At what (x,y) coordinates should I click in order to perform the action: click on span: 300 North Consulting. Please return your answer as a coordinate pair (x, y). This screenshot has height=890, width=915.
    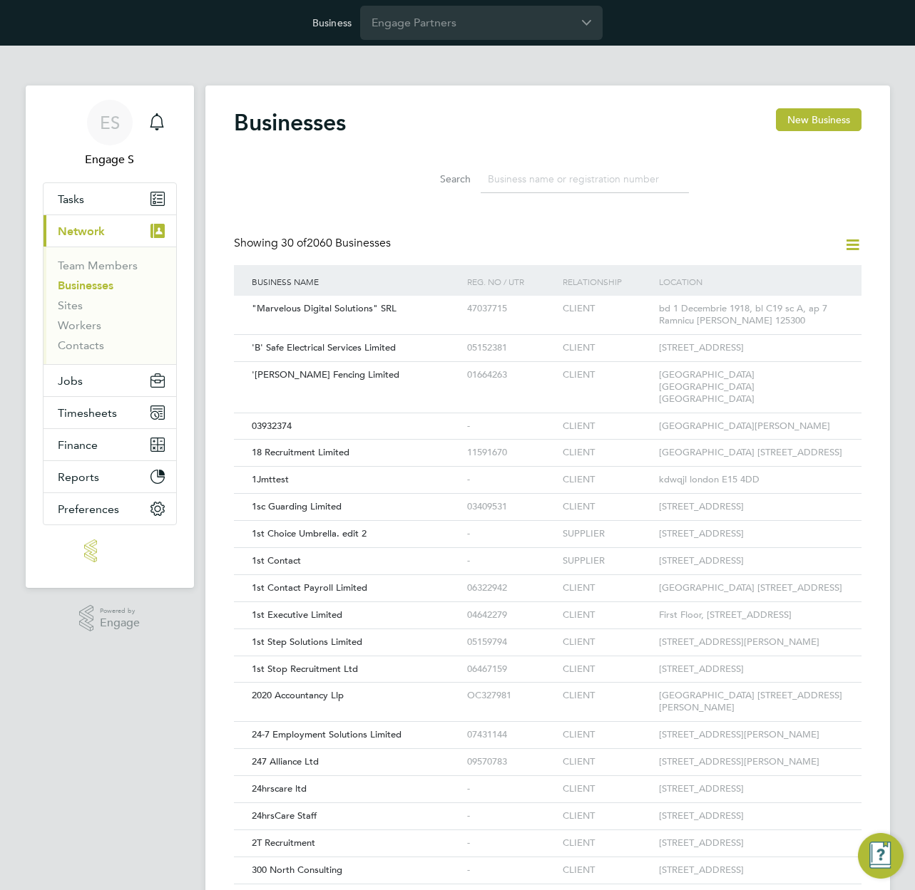
    Looking at the image, I should click on (297, 870).